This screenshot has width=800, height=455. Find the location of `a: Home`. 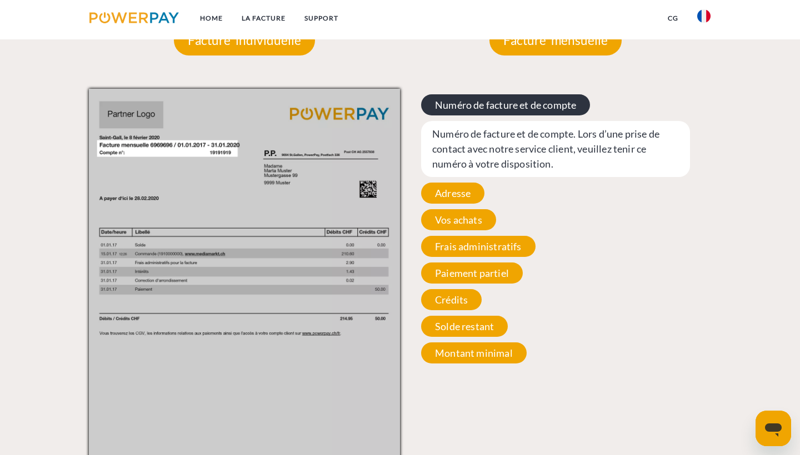

a: Home is located at coordinates (211, 18).